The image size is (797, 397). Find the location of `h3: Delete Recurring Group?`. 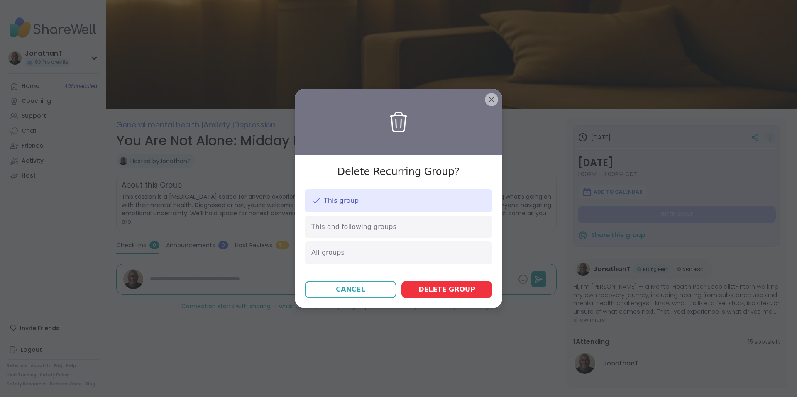

h3: Delete Recurring Group? is located at coordinates (398, 172).